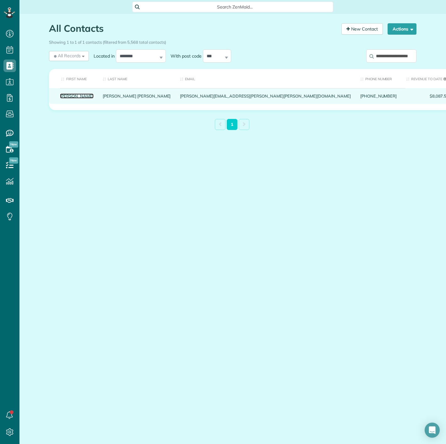 The height and width of the screenshot is (444, 446). What do you see at coordinates (67, 56) in the screenshot?
I see `span: All Records` at bounding box center [67, 56].